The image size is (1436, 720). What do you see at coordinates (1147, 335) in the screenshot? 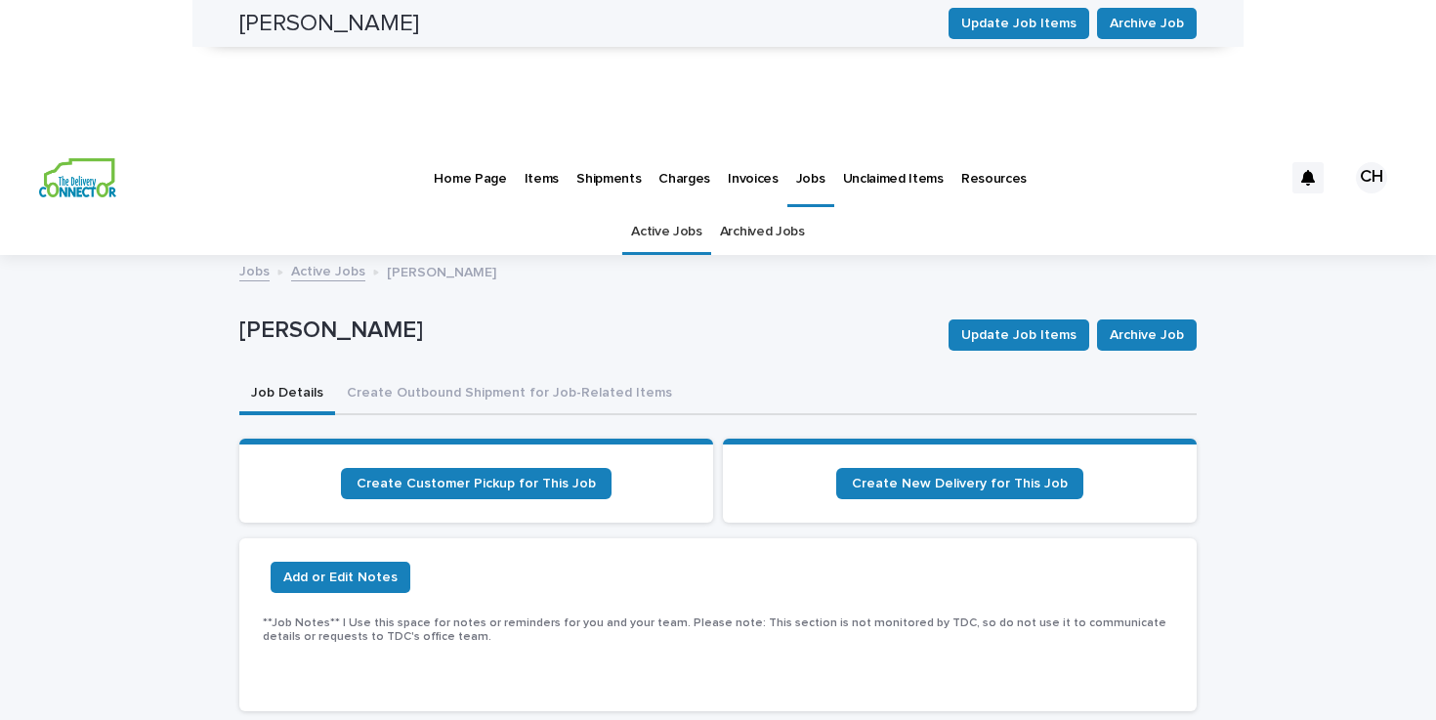
I see `span: Archive Job` at bounding box center [1147, 335].